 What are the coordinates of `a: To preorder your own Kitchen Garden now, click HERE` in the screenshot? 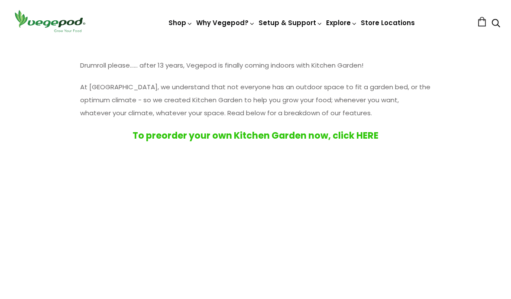 It's located at (255, 135).